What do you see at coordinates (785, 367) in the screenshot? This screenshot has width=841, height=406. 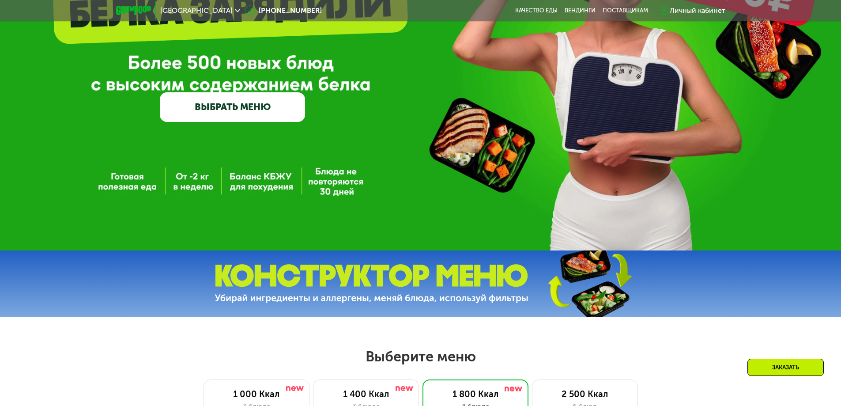 I see `div: Заказать` at bounding box center [785, 367].